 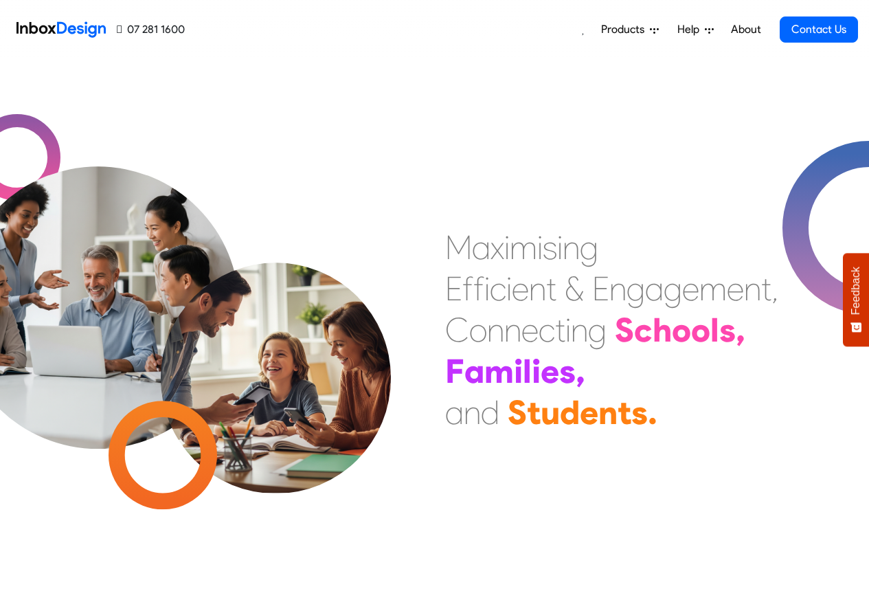 I want to click on div: F, so click(x=455, y=371).